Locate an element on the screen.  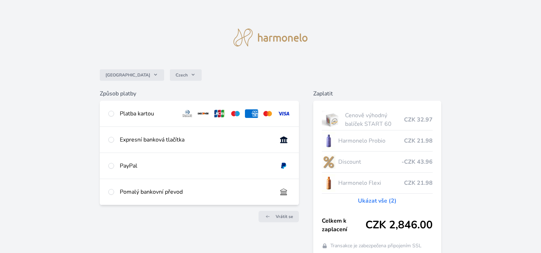
img: start.jpg is located at coordinates (332, 120).